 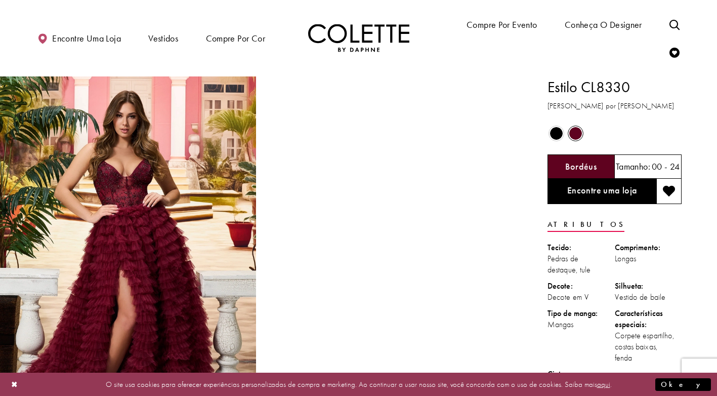 What do you see at coordinates (389, 140) in the screenshot?
I see `video: Estilo CL8330 Colette by Daphne #1 autoplay loop mute video` at bounding box center [389, 140].